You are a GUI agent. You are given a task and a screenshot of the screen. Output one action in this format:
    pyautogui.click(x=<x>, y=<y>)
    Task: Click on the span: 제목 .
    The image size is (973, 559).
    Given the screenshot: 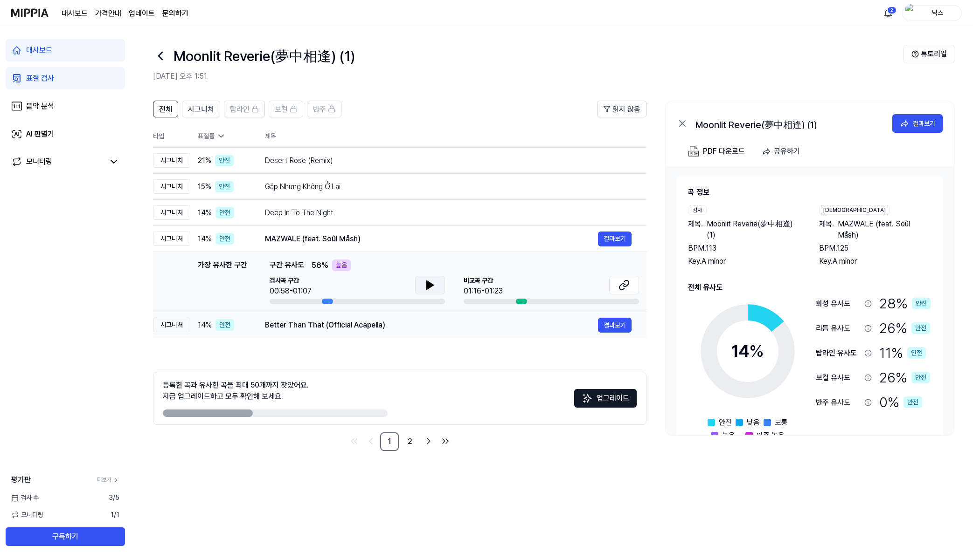 What is the action you would take?
    pyautogui.click(x=826, y=230)
    